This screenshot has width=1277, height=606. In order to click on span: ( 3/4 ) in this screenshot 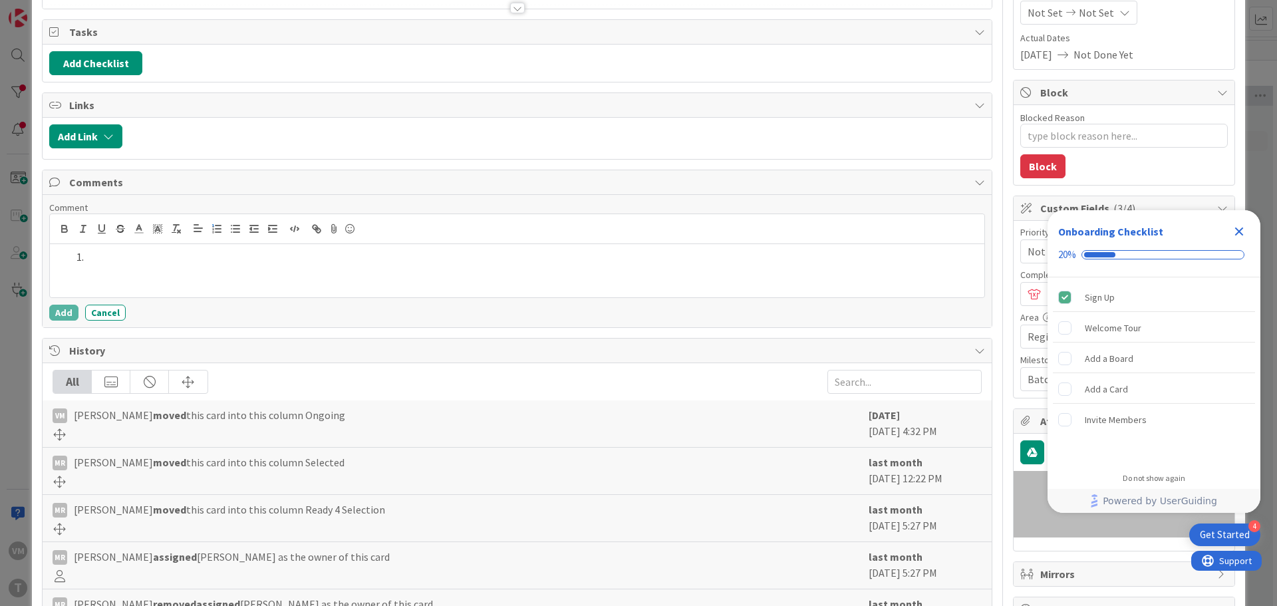, I will do `click(1124, 208)`.